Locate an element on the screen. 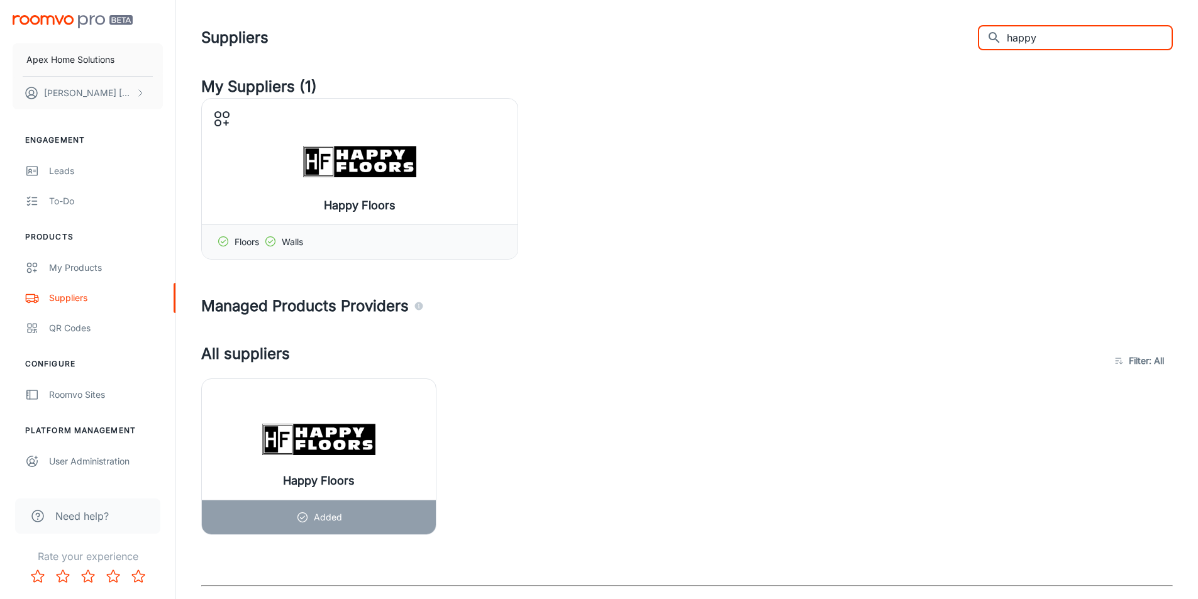 Image resolution: width=1198 pixels, height=599 pixels. button: Rate 4 star is located at coordinates (113, 577).